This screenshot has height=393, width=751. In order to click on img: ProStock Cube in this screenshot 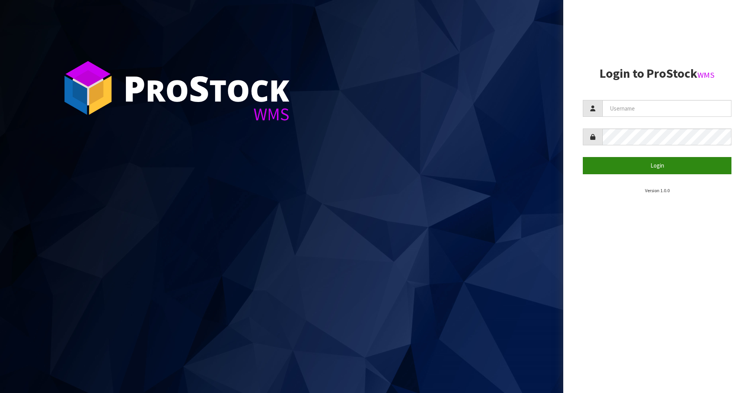, I will do `click(88, 88)`.